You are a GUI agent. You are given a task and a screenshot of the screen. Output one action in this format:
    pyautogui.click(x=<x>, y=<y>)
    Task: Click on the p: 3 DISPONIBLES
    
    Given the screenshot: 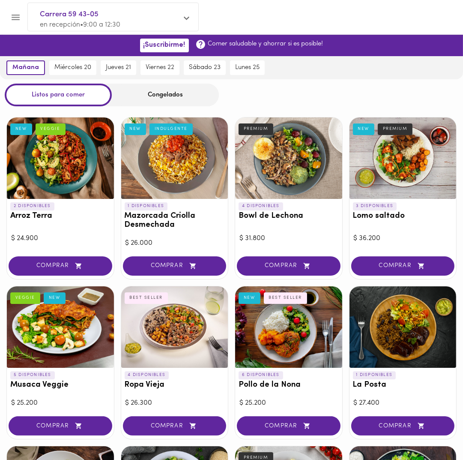 What is the action you would take?
    pyautogui.click(x=375, y=206)
    